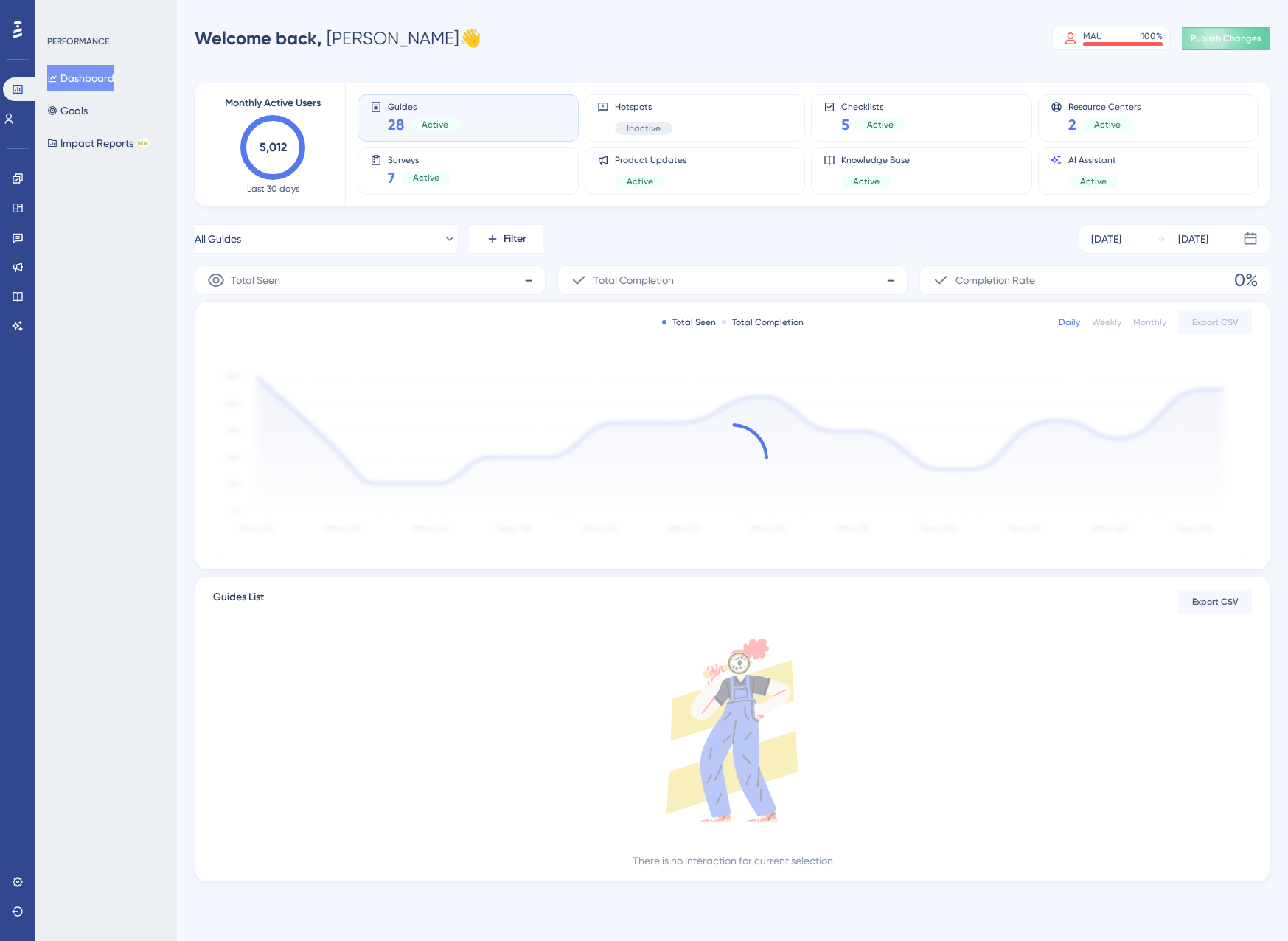 The image size is (1288, 941). What do you see at coordinates (395, 125) in the screenshot?
I see `span: 28` at bounding box center [395, 125].